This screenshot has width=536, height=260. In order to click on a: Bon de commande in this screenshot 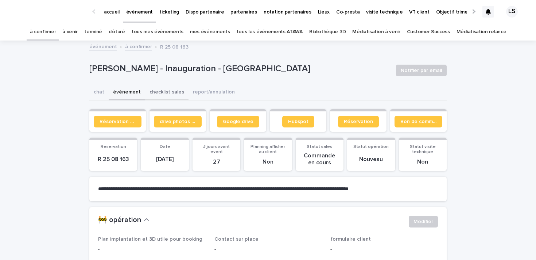, I will do `click(418, 121)`.